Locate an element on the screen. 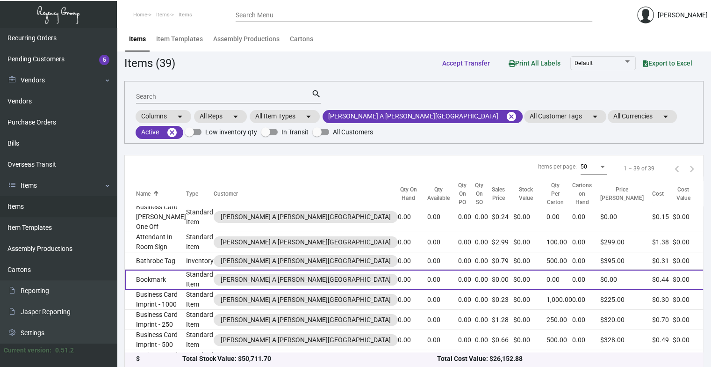 This screenshot has height=367, width=711. mat-chip: All Item Types is located at coordinates (285, 116).